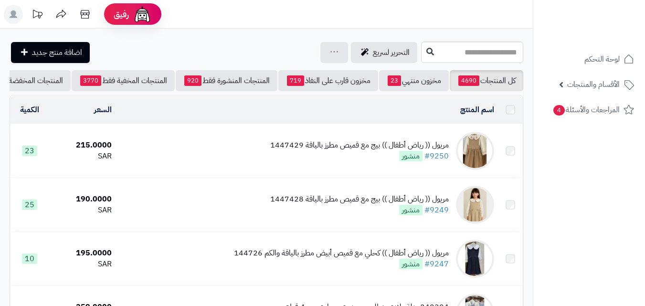  I want to click on a: مخزون قارب على النفاذ719, so click(328, 81).